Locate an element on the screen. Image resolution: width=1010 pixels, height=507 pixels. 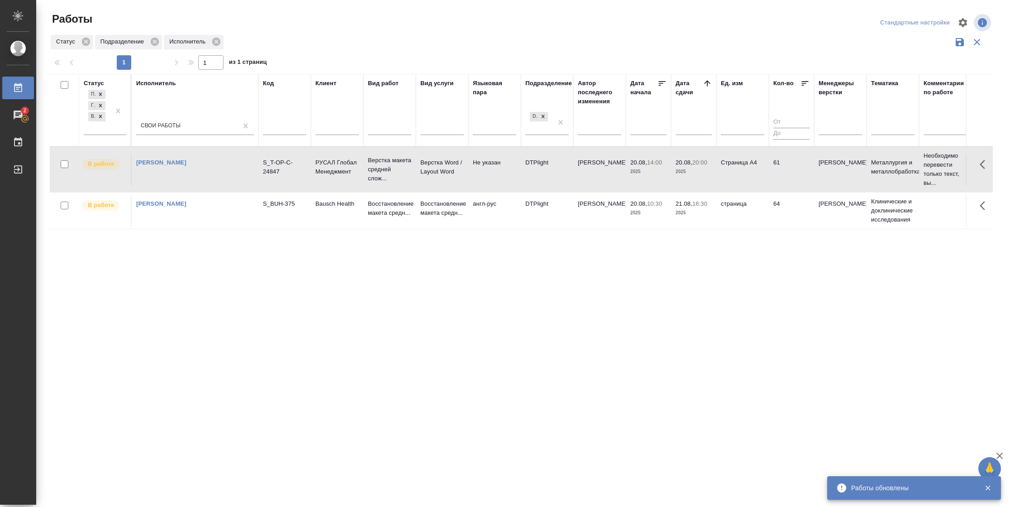
span: Работы is located at coordinates (71, 19).